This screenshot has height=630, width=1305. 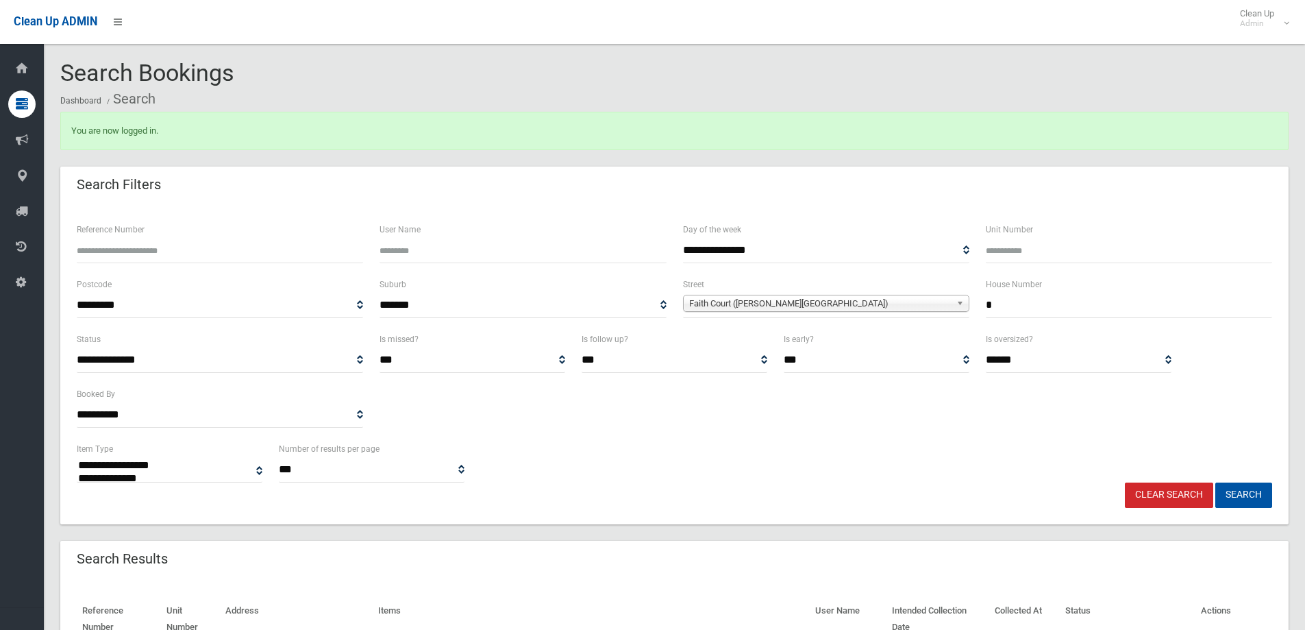 I want to click on label: Postcode, so click(x=94, y=284).